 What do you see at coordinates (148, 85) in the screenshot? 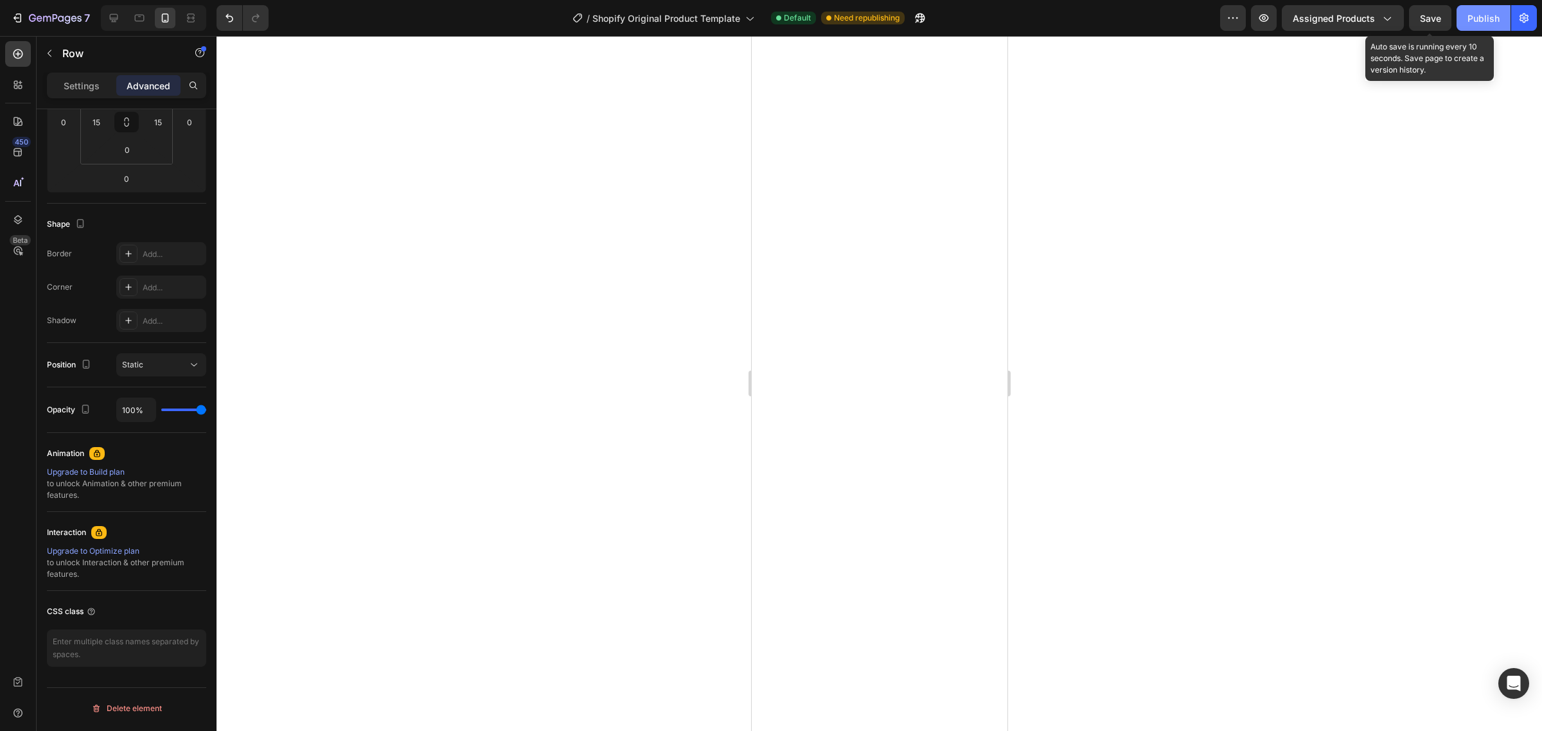
I see `p: Advanced` at bounding box center [148, 85].